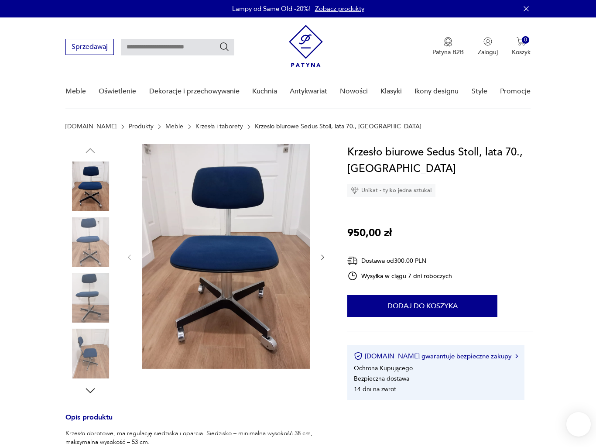 The height and width of the screenshot is (447, 596). Describe the element at coordinates (479, 91) in the screenshot. I see `a: Style` at that location.